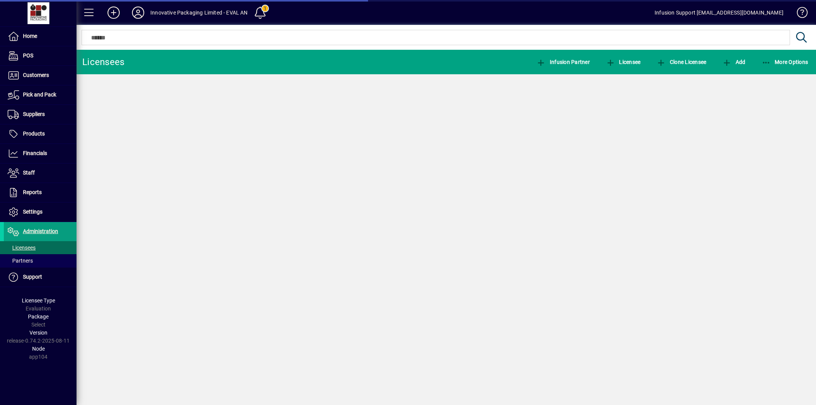  I want to click on span: Clone Licensee, so click(681, 62).